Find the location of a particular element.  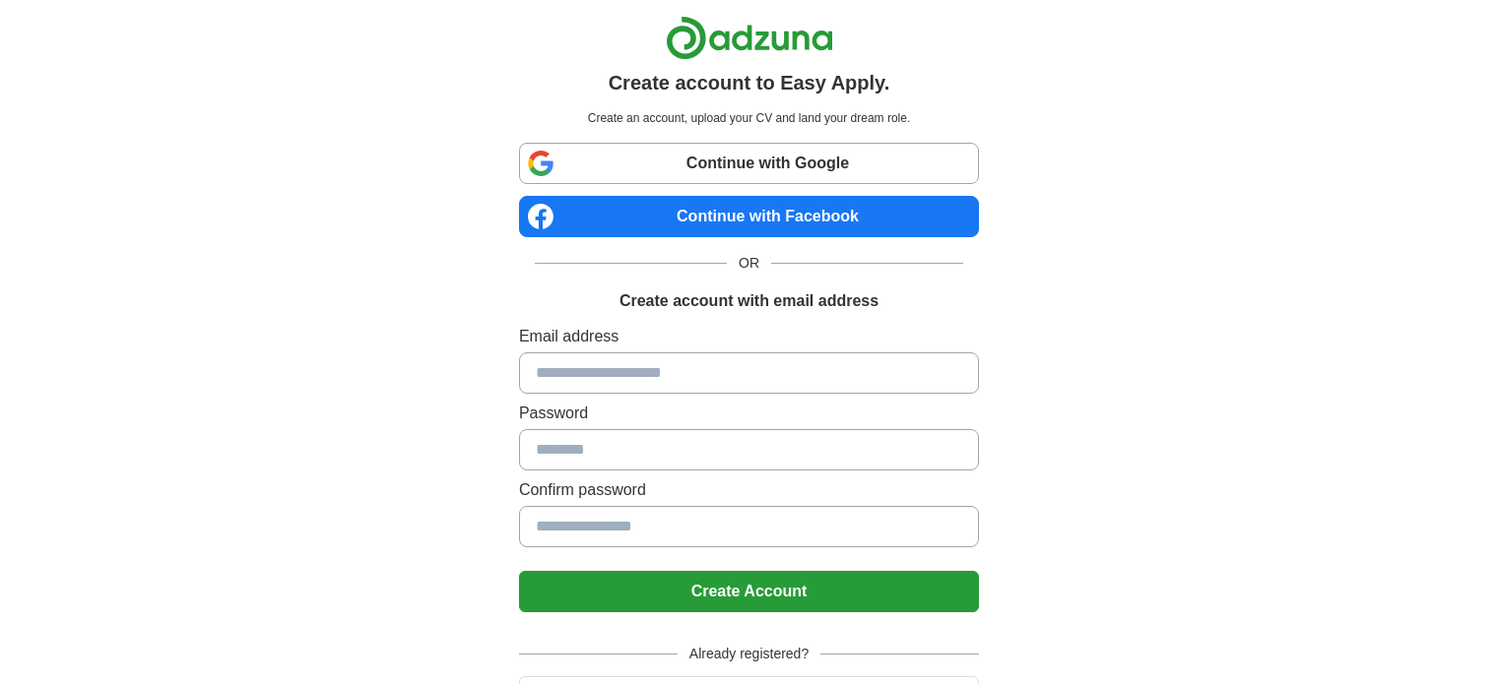

h1: Create account with email address is located at coordinates (748, 301).